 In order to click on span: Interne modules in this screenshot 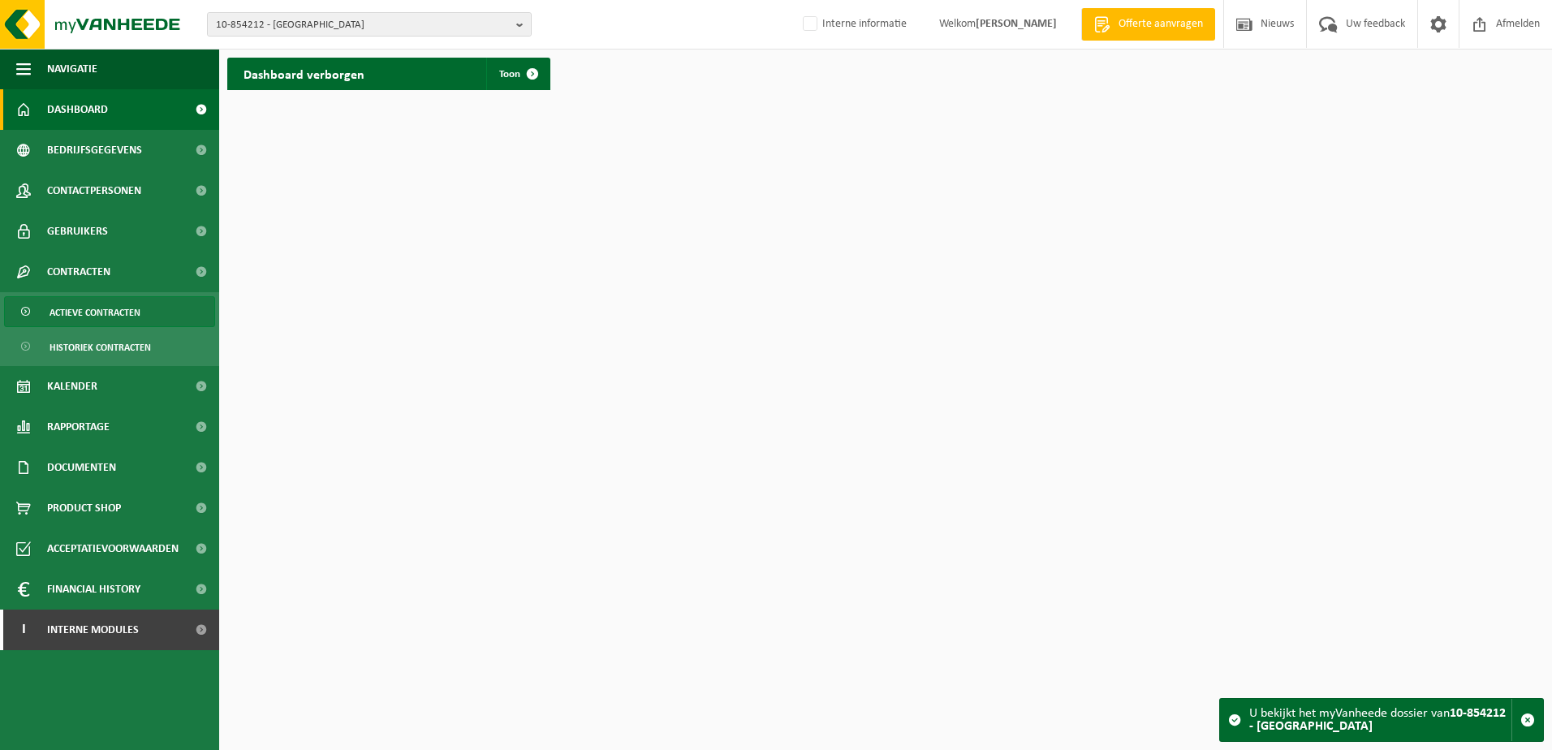, I will do `click(93, 630)`.